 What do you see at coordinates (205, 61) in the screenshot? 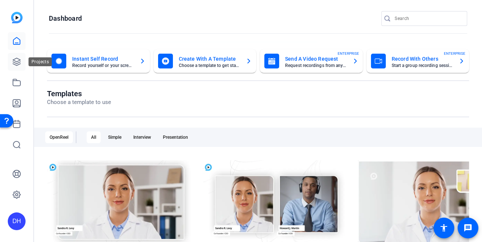
I see `button: Create With A TemplateChoose a template to get started` at bounding box center [205, 61].